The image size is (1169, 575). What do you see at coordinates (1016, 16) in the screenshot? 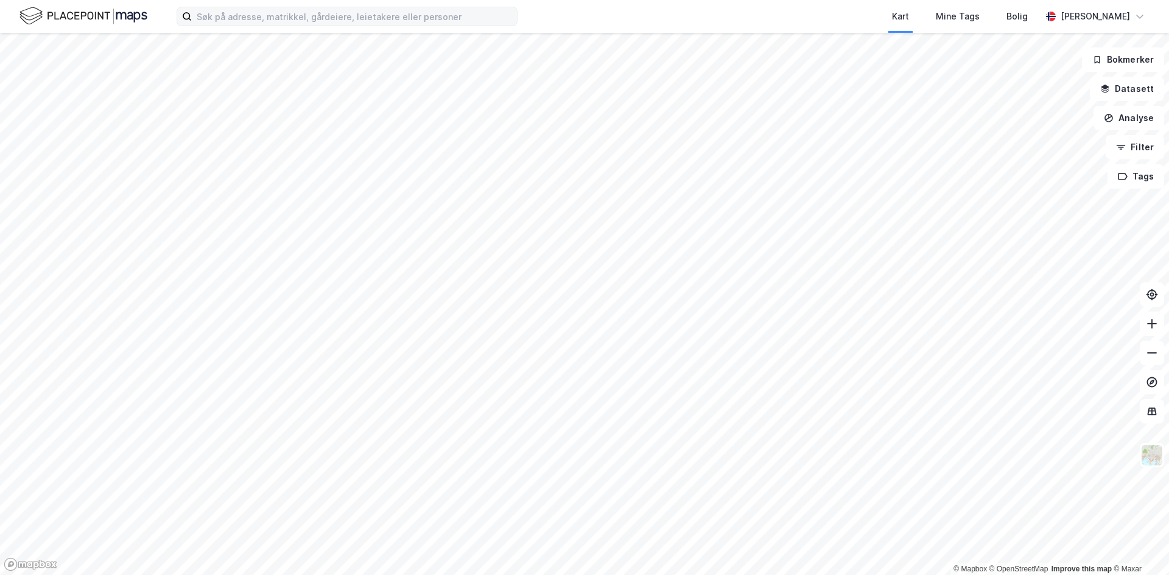
I see `div: Bolig` at bounding box center [1016, 16].